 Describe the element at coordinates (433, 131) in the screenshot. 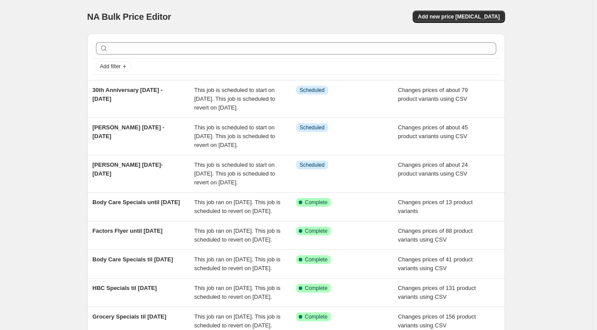

I see `span: Changes prices of about 45 product variants using CSV` at that location.